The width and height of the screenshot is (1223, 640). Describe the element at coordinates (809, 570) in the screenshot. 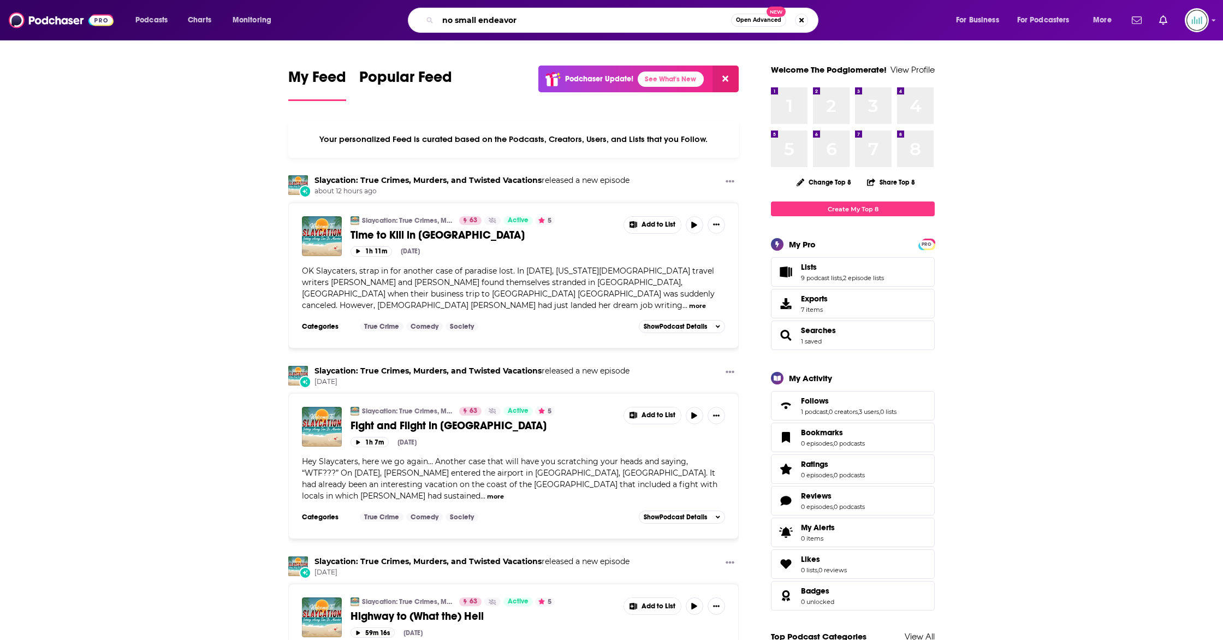

I see `a: 0 lists` at that location.